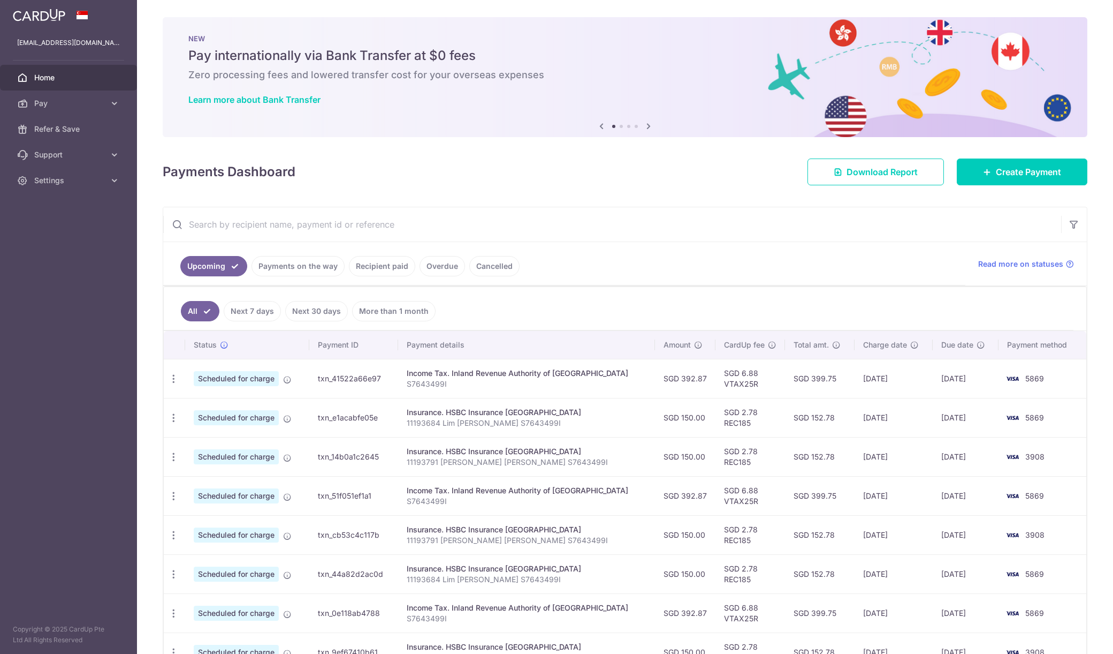 The height and width of the screenshot is (654, 1113). I want to click on a: Overdue, so click(442, 266).